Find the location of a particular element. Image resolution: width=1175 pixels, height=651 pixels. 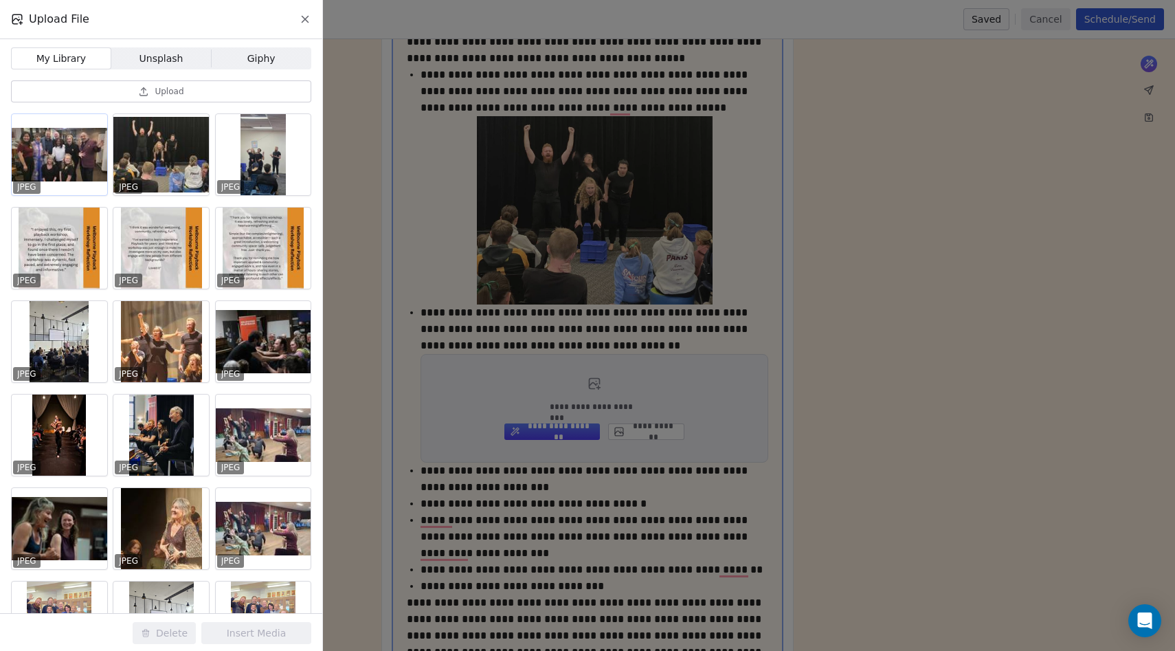

button: Upload is located at coordinates (161, 91).